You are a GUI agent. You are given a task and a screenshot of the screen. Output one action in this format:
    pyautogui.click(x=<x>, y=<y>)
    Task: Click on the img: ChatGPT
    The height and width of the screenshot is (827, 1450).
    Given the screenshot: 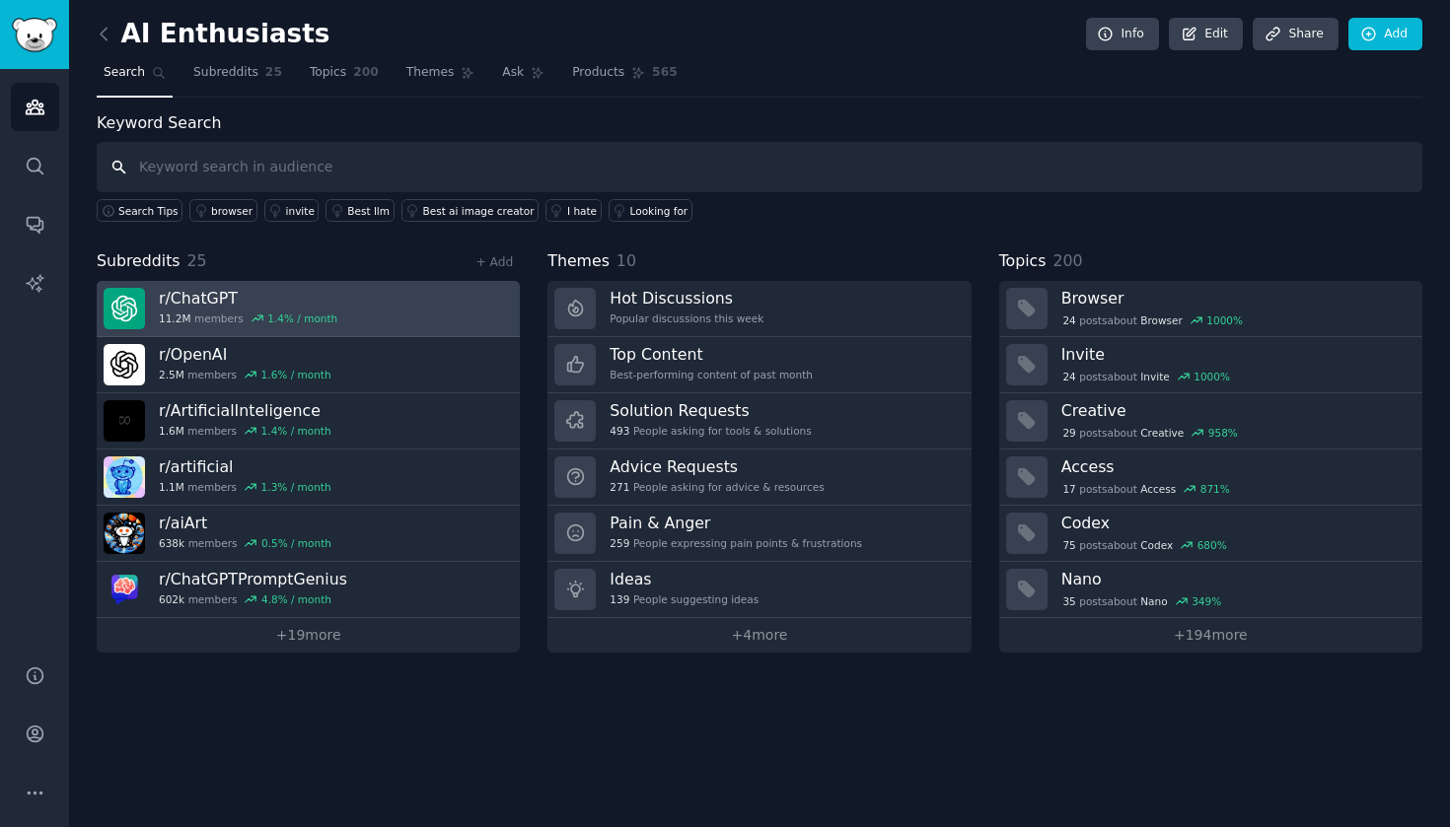 What is the action you would take?
    pyautogui.click(x=124, y=309)
    